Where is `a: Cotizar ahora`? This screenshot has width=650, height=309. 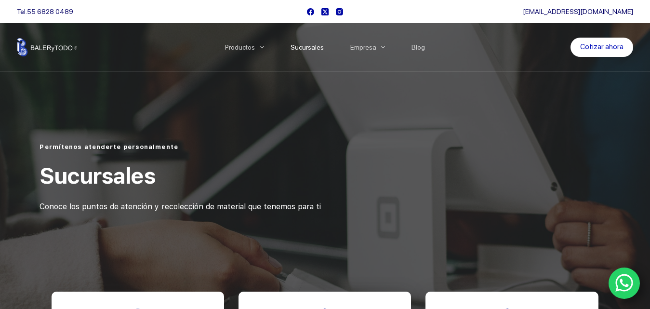
a: Cotizar ahora is located at coordinates (602, 47).